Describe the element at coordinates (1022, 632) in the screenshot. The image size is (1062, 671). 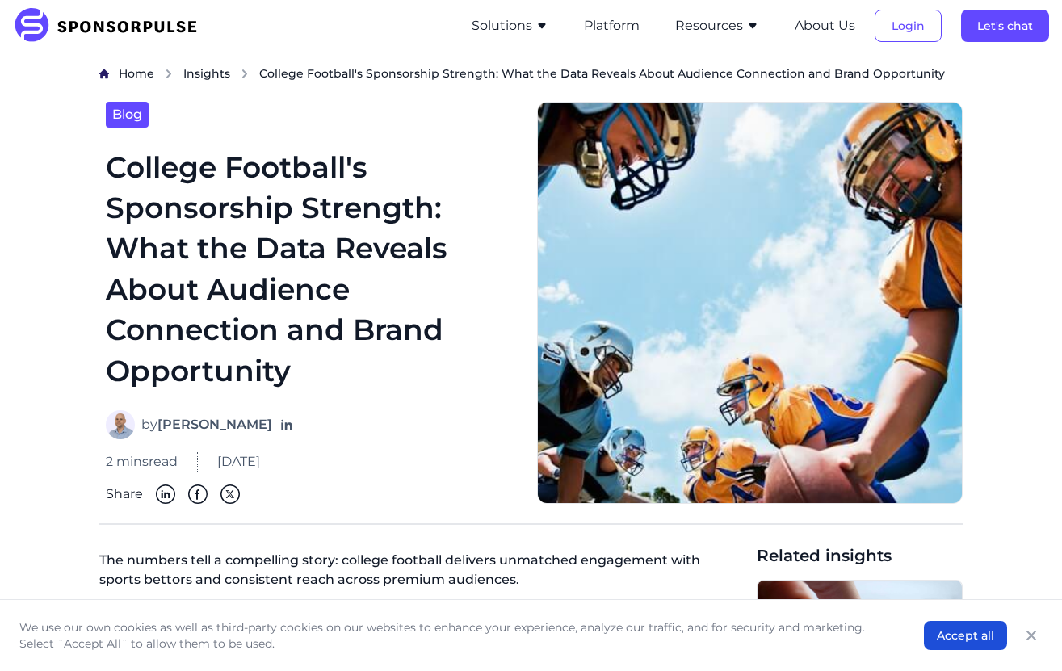
I see `div: Chat Widget` at that location.